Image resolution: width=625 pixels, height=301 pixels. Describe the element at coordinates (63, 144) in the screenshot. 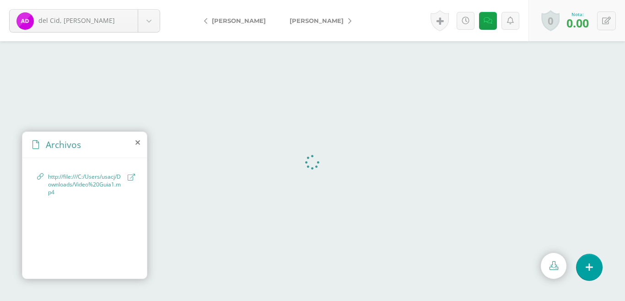

I see `span: Archivos` at that location.